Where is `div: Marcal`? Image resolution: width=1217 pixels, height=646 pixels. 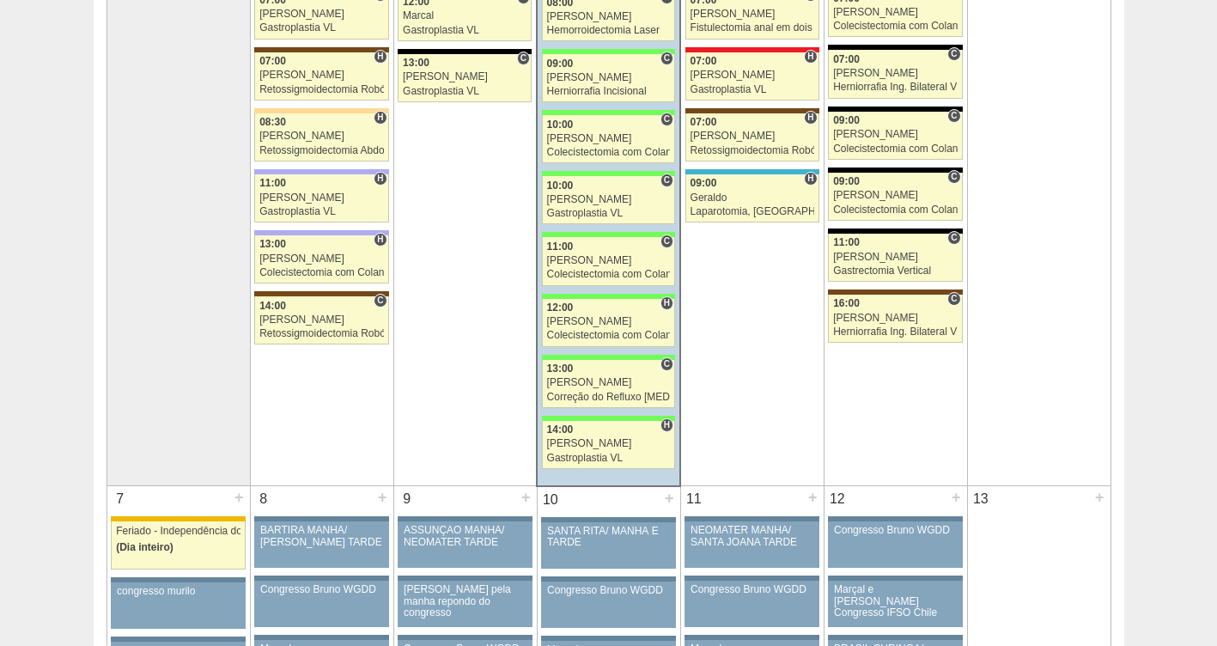 div: Marcal is located at coordinates (465, 15).